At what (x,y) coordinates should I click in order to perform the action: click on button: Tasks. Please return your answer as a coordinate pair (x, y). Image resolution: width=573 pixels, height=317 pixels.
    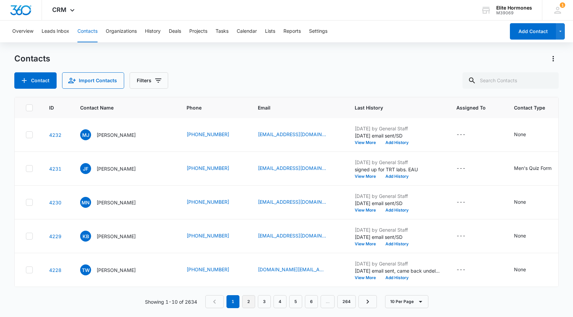
    Looking at the image, I should click on (222, 31).